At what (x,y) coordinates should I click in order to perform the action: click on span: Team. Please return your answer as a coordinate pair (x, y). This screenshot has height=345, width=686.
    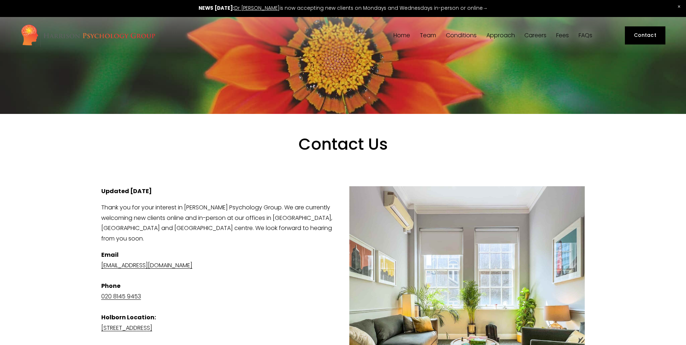
    Looking at the image, I should click on (428, 35).